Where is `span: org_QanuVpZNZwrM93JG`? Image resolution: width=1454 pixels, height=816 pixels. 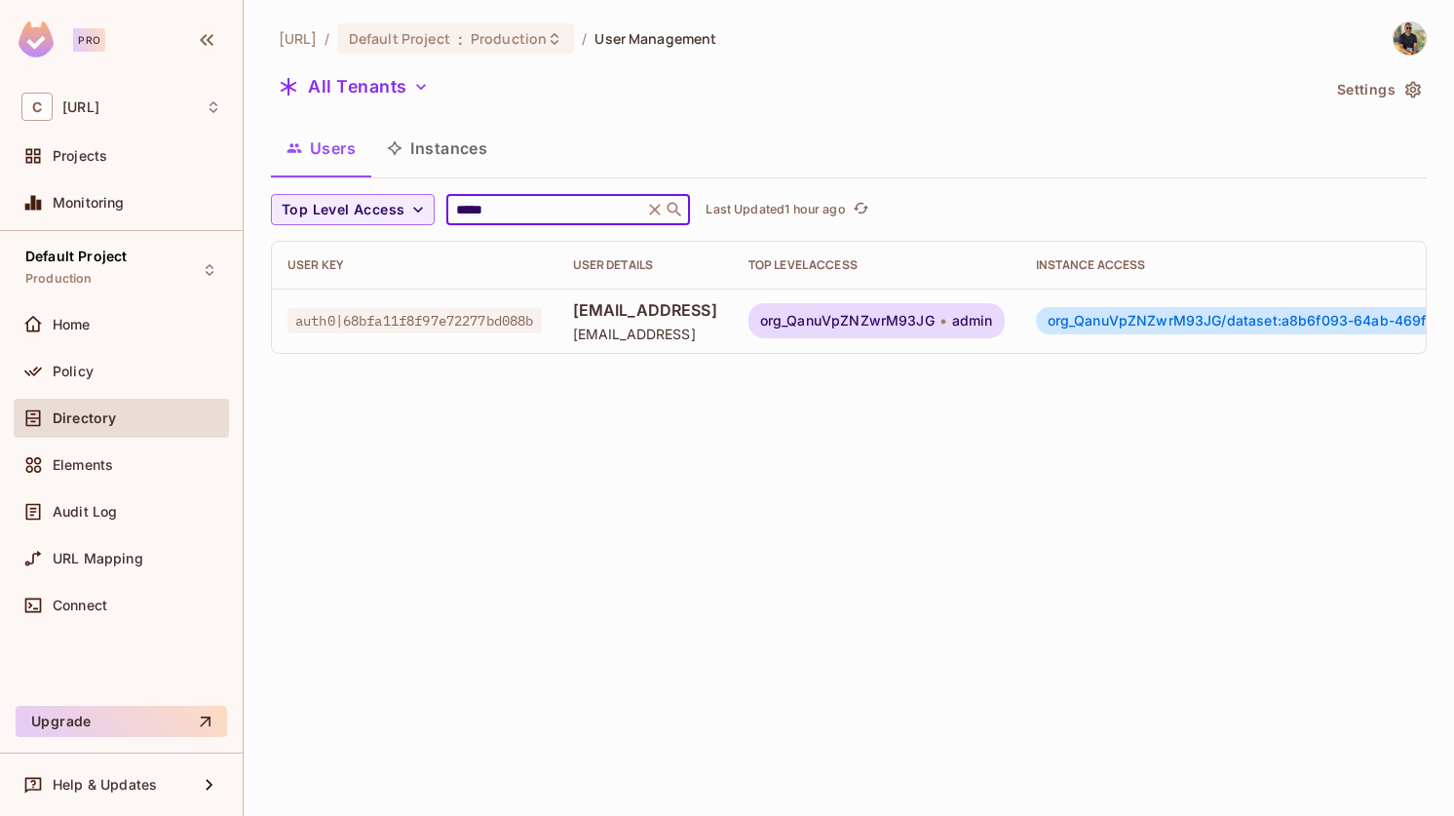
span: org_QanuVpZNZwrM93JG is located at coordinates (847, 321).